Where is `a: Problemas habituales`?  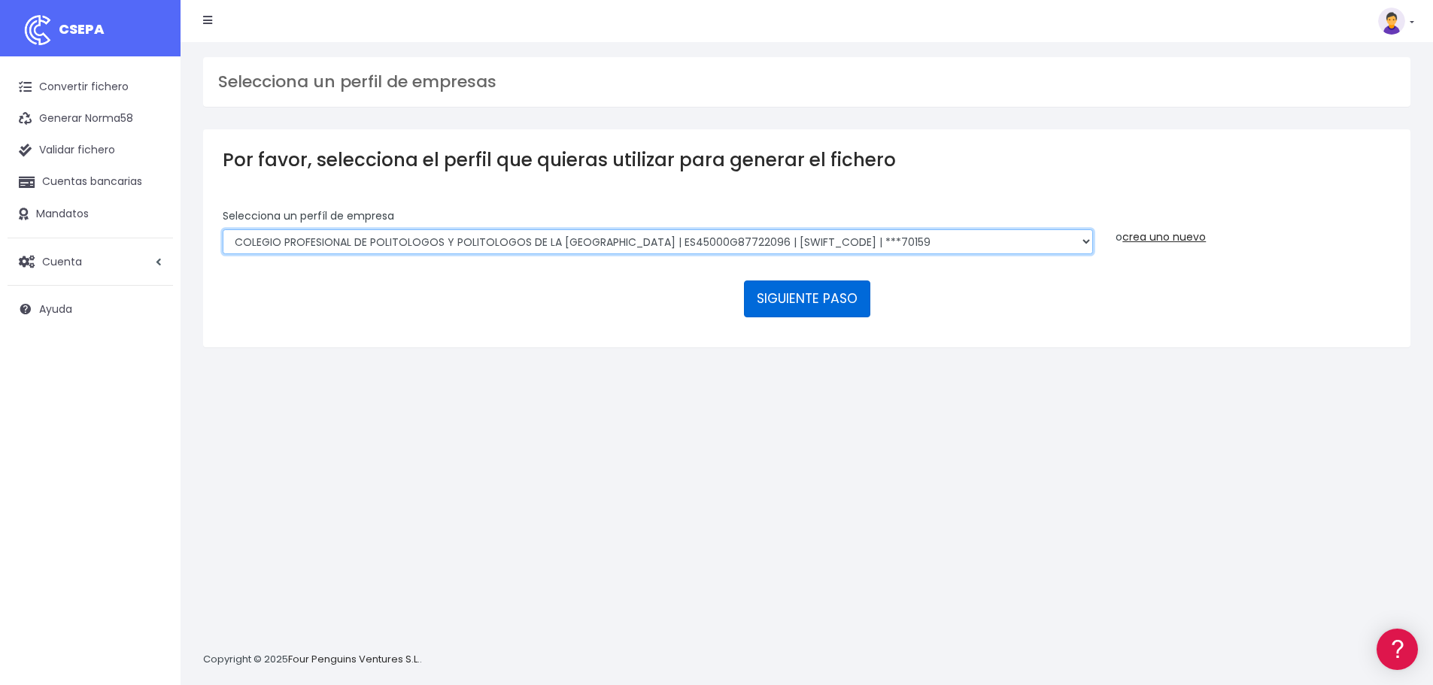 a: Problemas habituales is located at coordinates (150, 225).